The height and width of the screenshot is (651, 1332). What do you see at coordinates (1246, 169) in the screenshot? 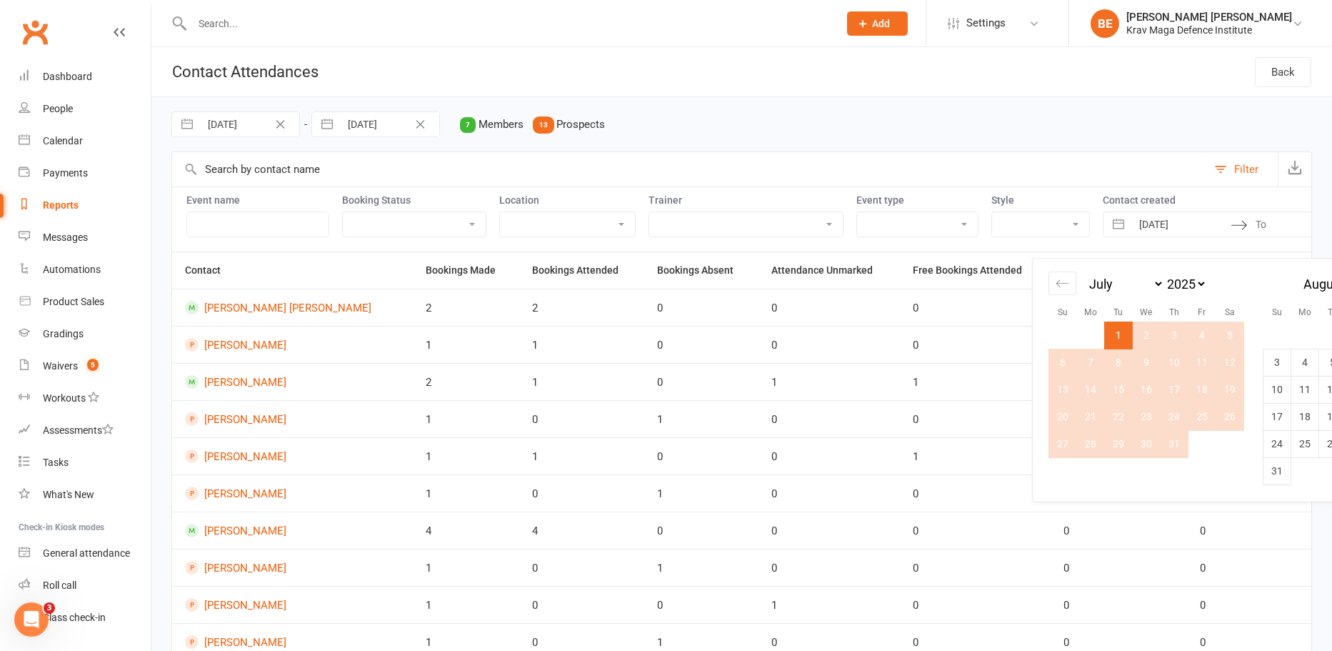
I see `div: Filter` at bounding box center [1246, 169].